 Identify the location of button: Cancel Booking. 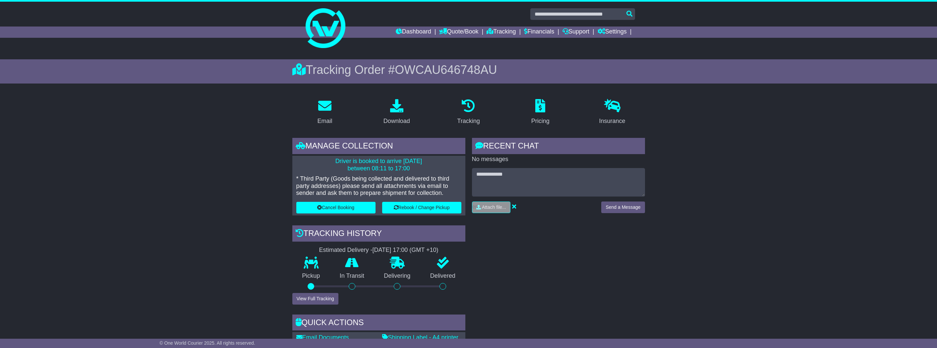
(336, 208).